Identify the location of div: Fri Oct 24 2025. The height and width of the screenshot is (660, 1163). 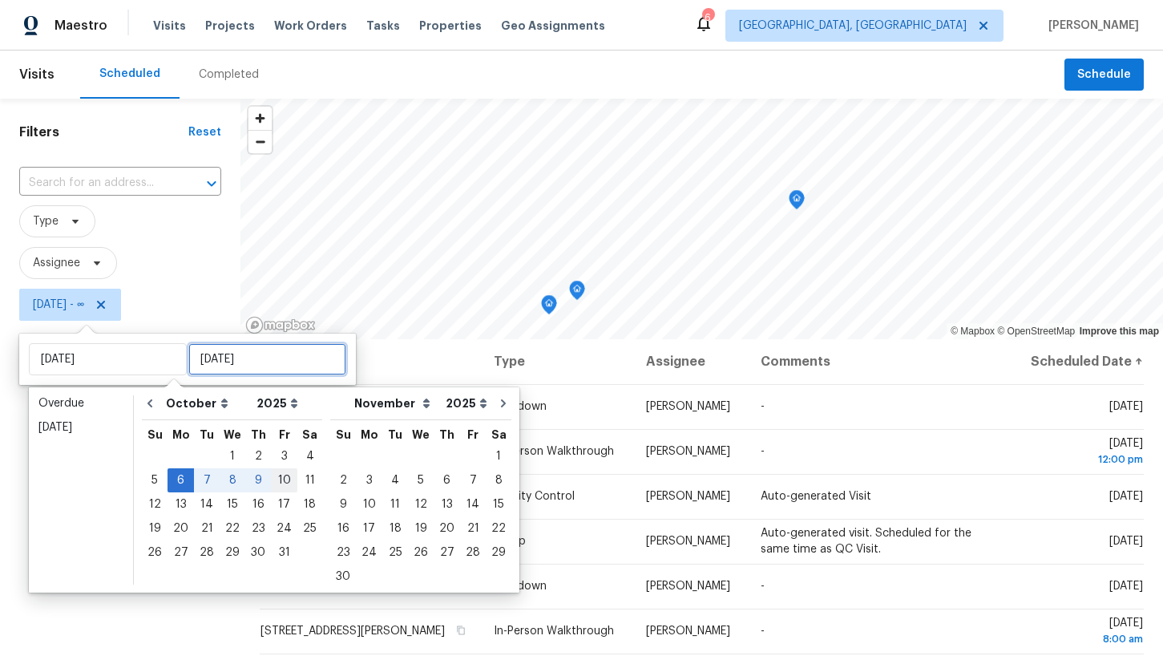
(284, 528).